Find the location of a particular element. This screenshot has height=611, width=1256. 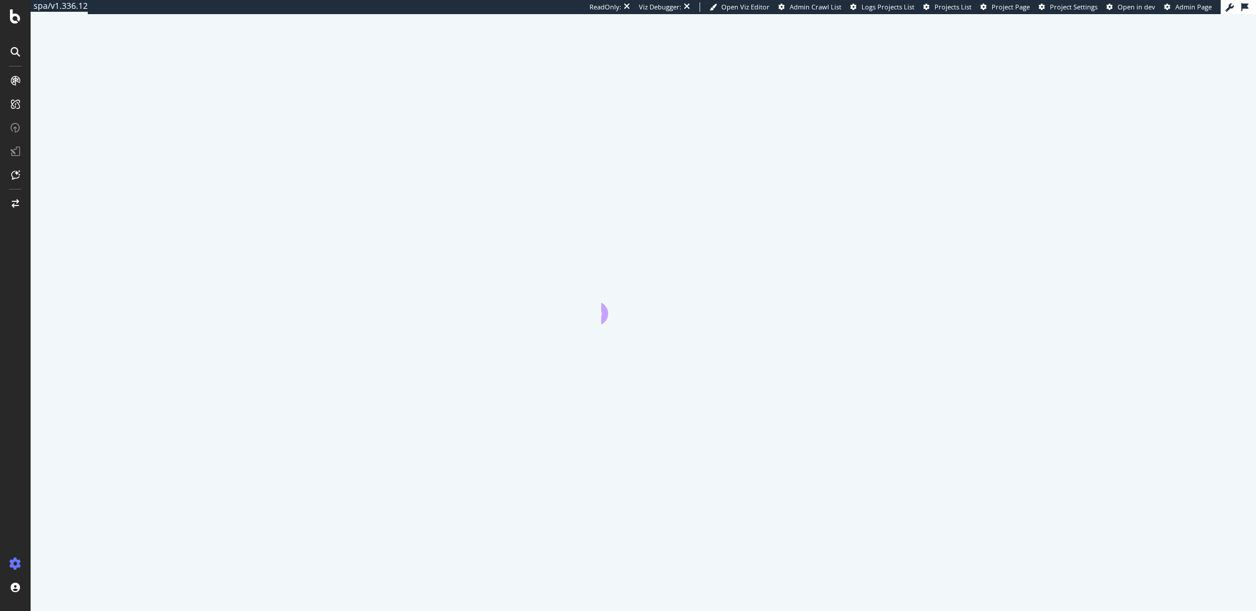

a: Open Viz Editor is located at coordinates (740, 7).